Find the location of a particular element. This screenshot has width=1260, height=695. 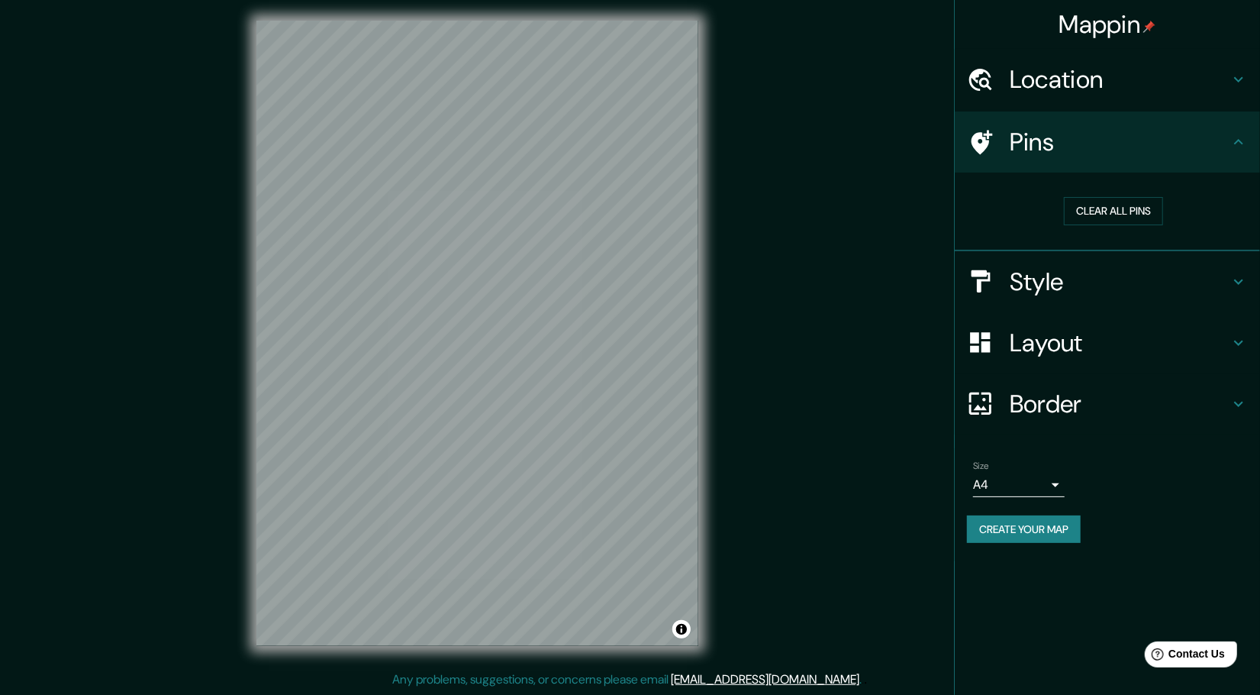

h4: Pins is located at coordinates (1120, 142).